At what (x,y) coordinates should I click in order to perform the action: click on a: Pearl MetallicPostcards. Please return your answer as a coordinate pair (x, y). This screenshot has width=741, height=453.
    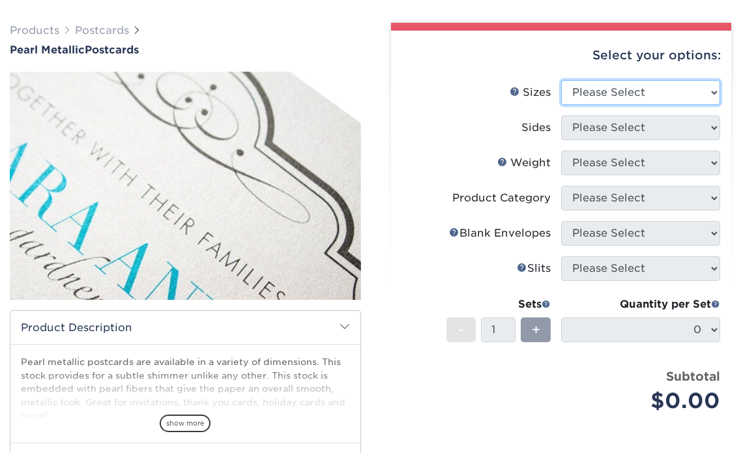
    Looking at the image, I should click on (185, 50).